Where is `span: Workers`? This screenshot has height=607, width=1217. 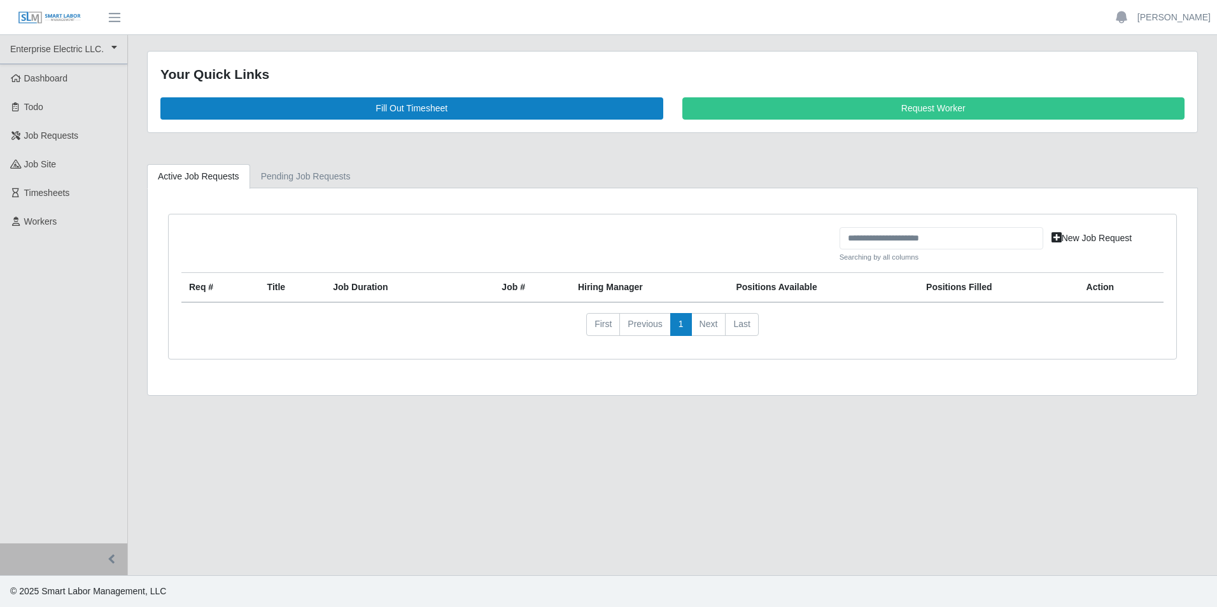 span: Workers is located at coordinates (41, 221).